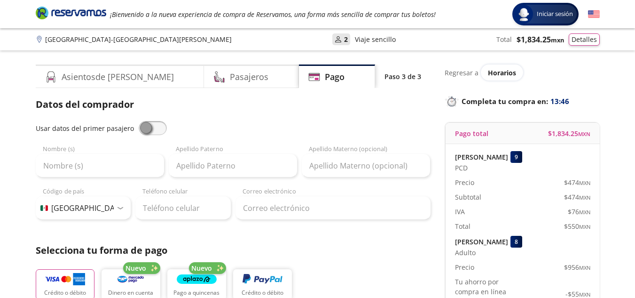  I want to click on input: Nombre (s), so click(100, 165).